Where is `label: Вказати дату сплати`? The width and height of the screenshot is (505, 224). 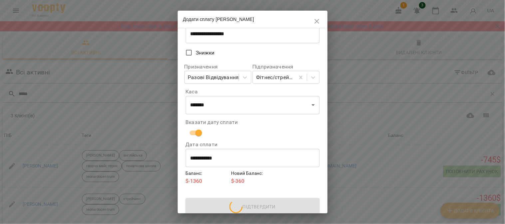 label: Вказати дату сплати is located at coordinates (252, 122).